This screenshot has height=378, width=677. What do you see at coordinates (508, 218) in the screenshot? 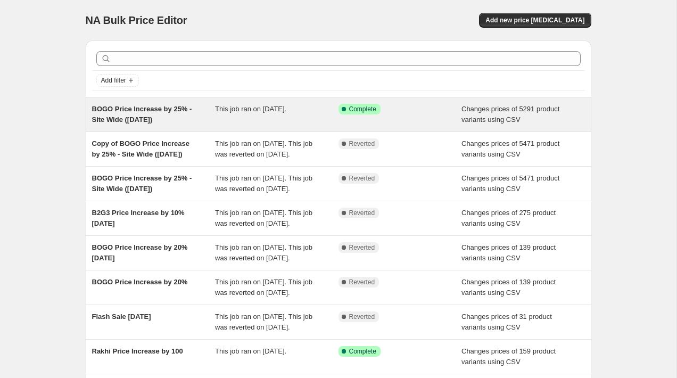
I see `span: Changes prices of 275 product variants using CSV` at bounding box center [508, 218].